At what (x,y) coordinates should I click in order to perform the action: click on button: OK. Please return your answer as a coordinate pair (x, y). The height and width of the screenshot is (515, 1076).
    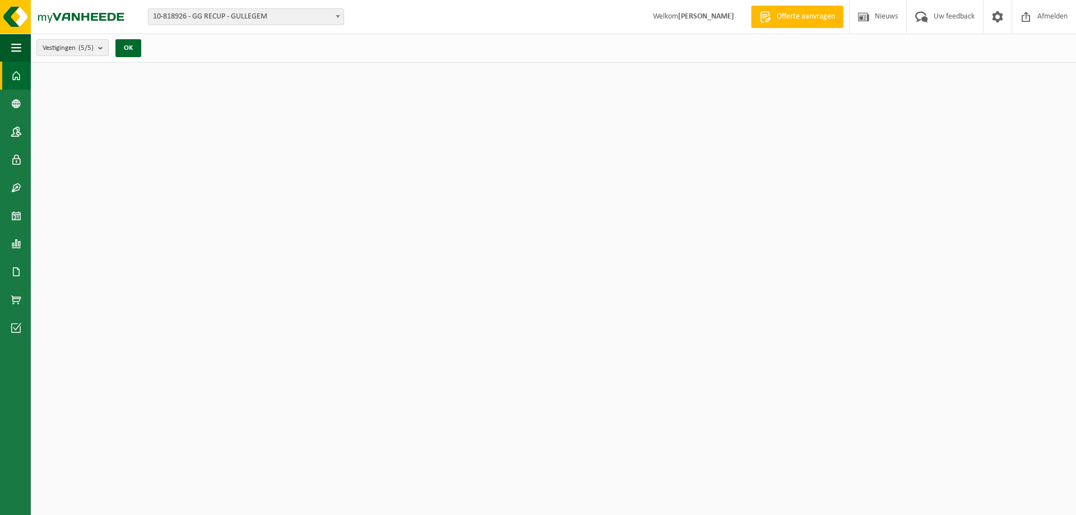
    Looking at the image, I should click on (128, 48).